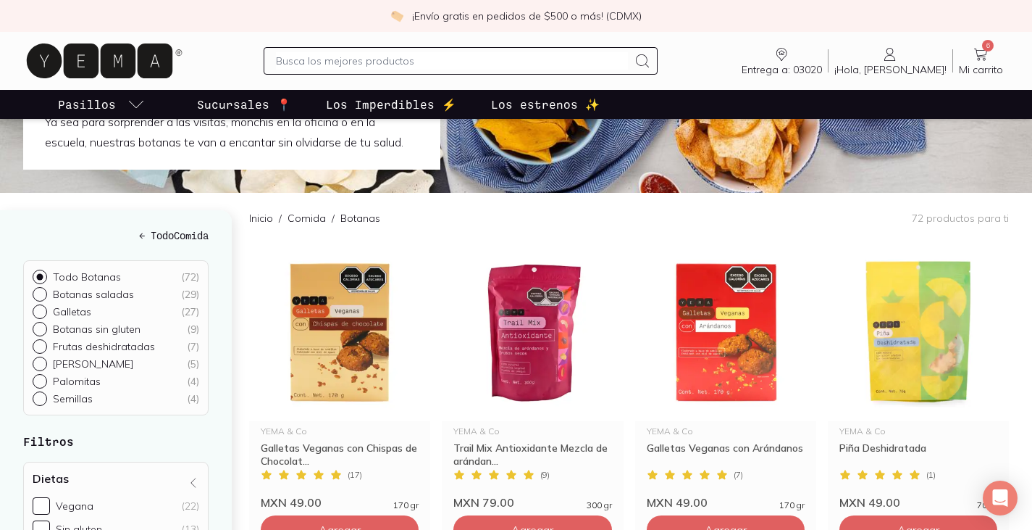 This screenshot has height=530, width=1032. What do you see at coordinates (96, 329) in the screenshot?
I see `p: Botanas sin gluten` at bounding box center [96, 329].